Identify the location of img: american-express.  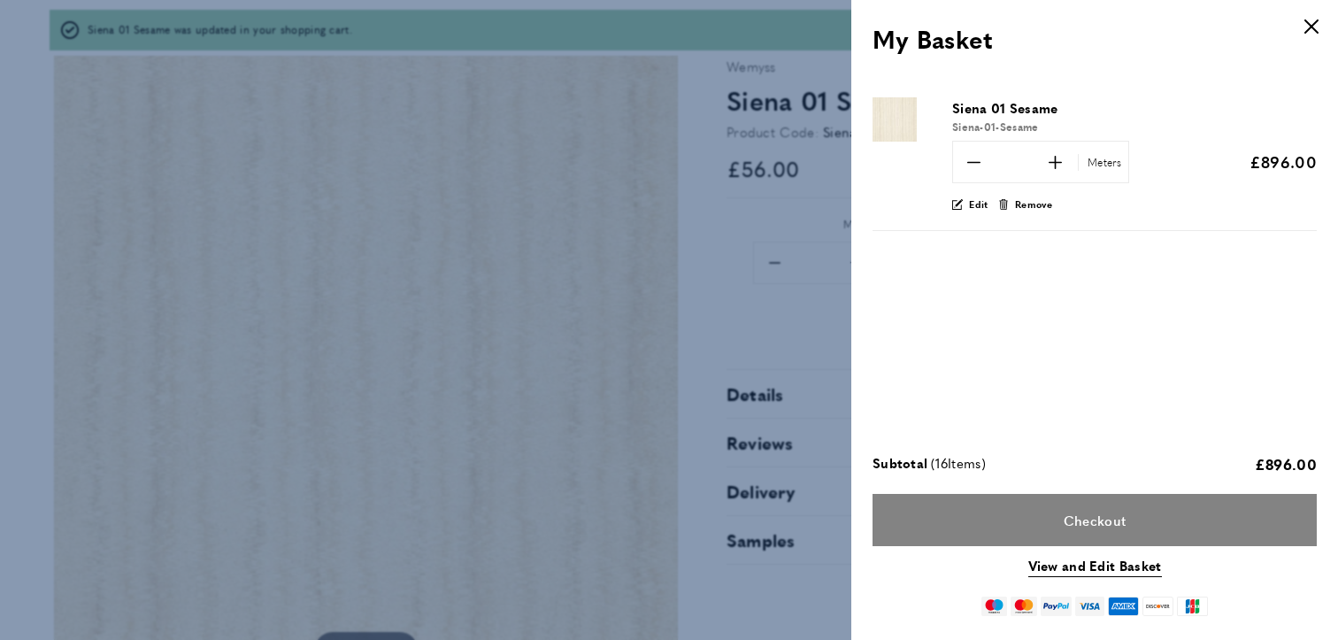
(1123, 606).